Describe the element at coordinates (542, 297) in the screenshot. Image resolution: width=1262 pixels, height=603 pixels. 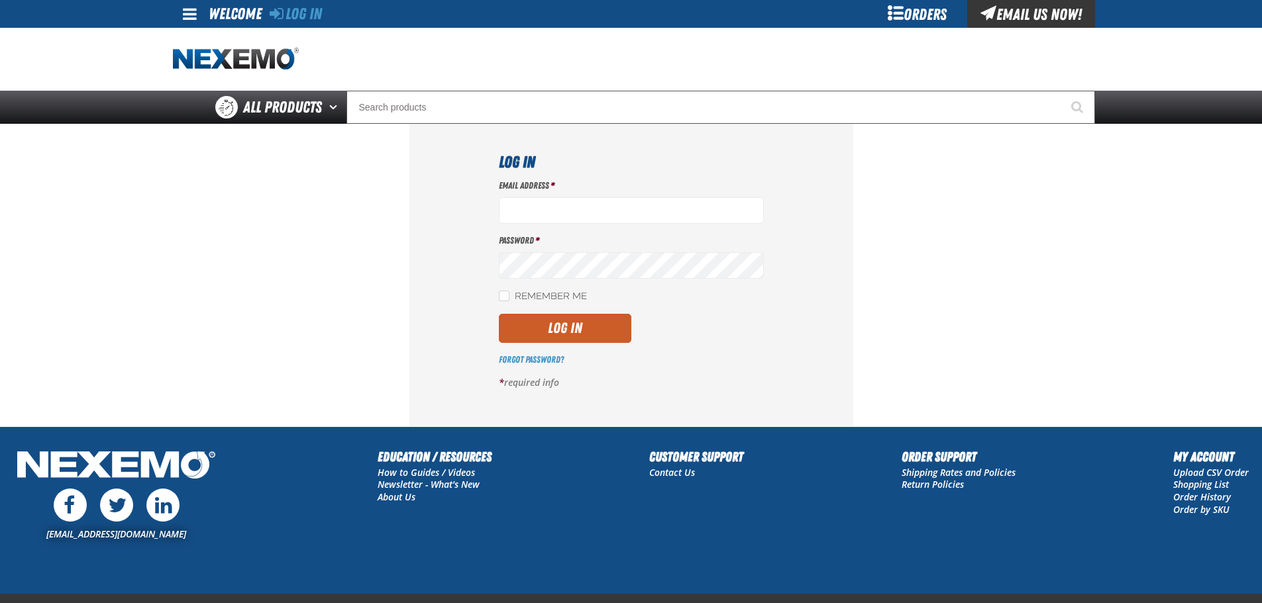
I see `label: Remember Me` at that location.